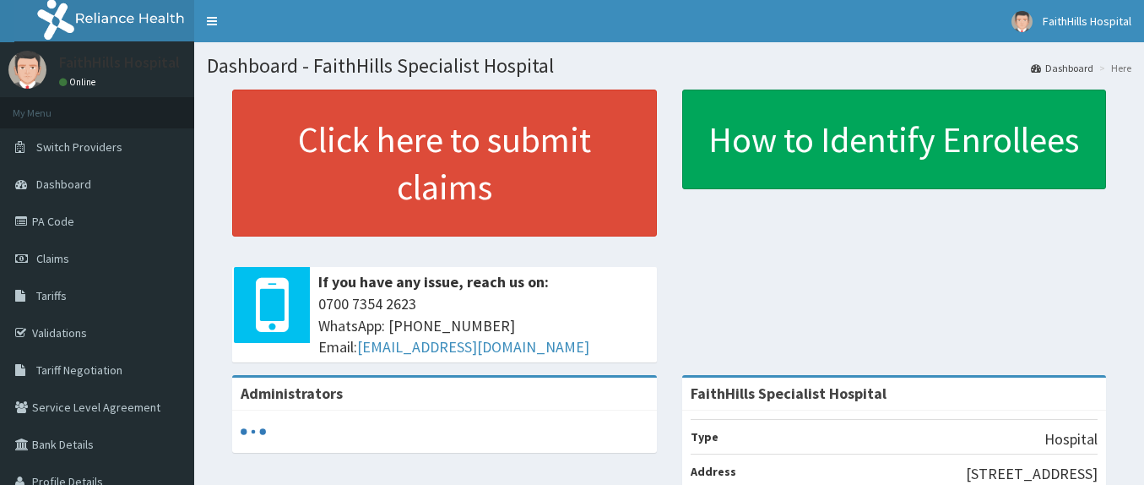 The image size is (1144, 485). What do you see at coordinates (291, 393) in the screenshot?
I see `b: Administrators` at bounding box center [291, 393].